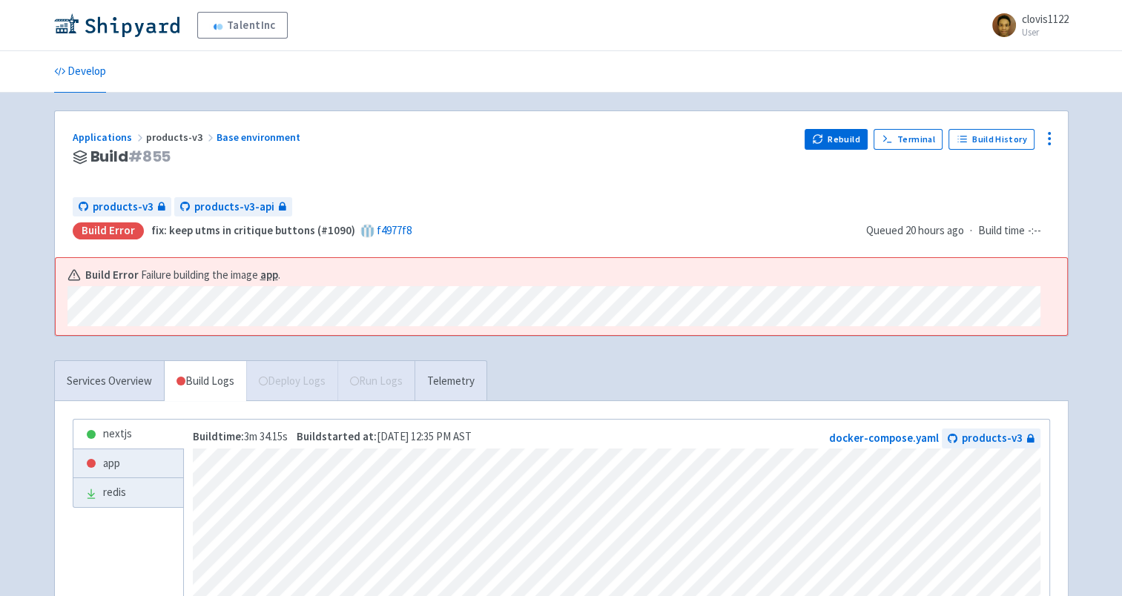 This screenshot has width=1122, height=596. What do you see at coordinates (915, 230) in the screenshot?
I see `span: Queued` at bounding box center [915, 230].